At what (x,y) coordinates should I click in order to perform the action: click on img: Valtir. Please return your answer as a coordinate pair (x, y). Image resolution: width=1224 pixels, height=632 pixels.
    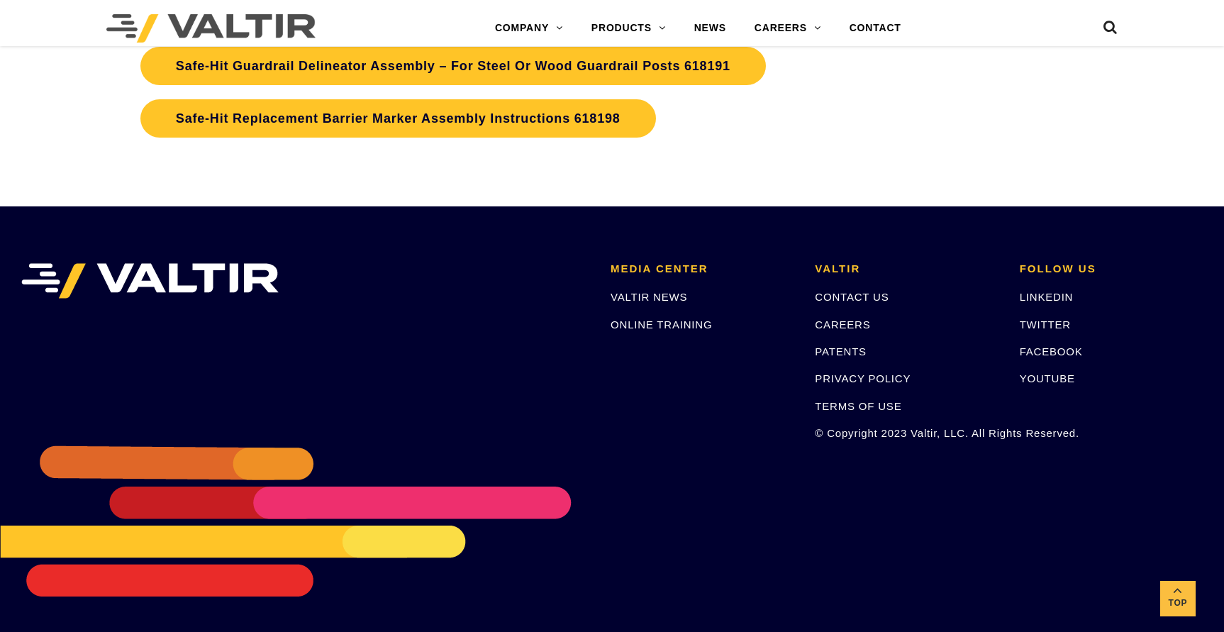
    Looking at the image, I should click on (211, 28).